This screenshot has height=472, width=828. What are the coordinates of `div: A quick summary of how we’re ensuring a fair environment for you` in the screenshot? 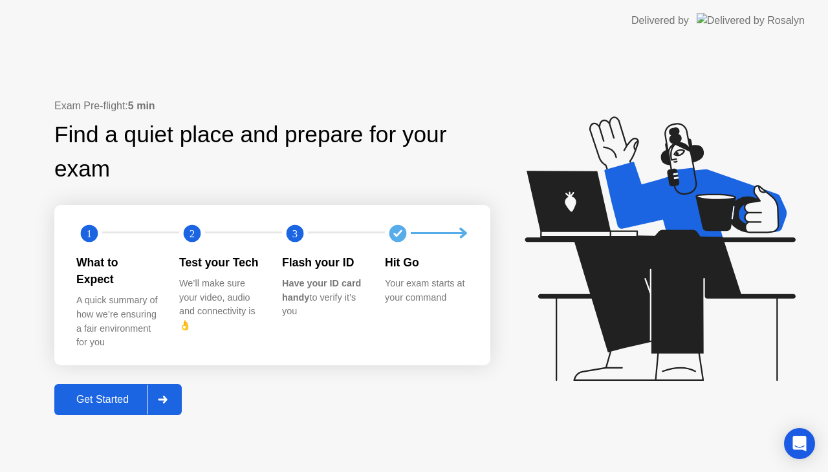 It's located at (117, 321).